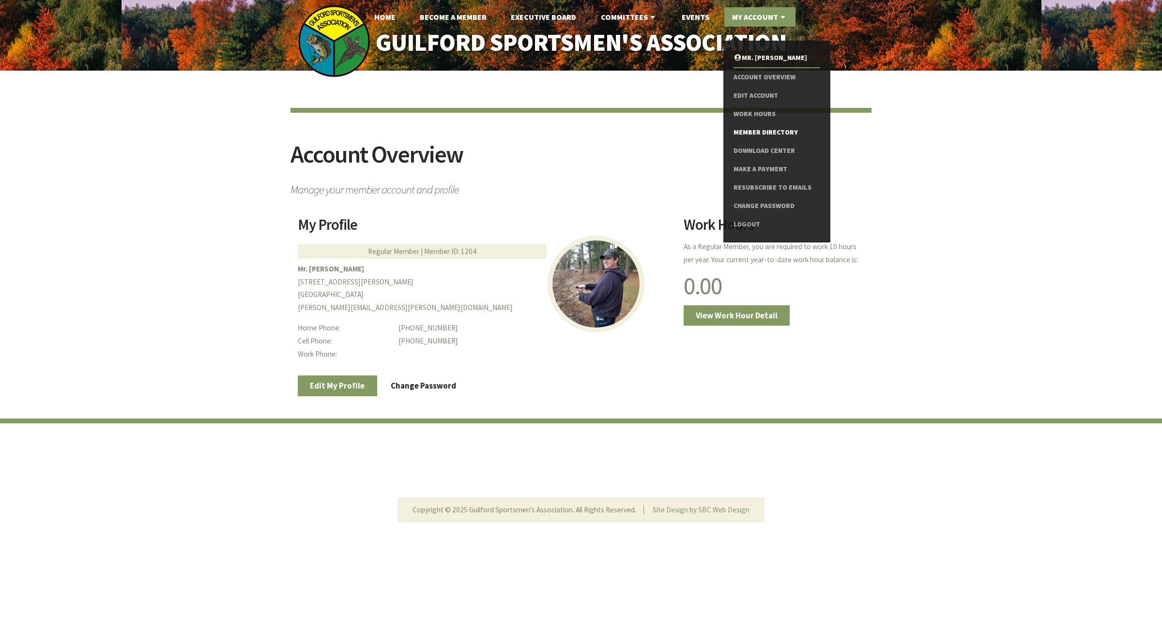  What do you see at coordinates (777, 225) in the screenshot?
I see `a: Logout` at bounding box center [777, 225].